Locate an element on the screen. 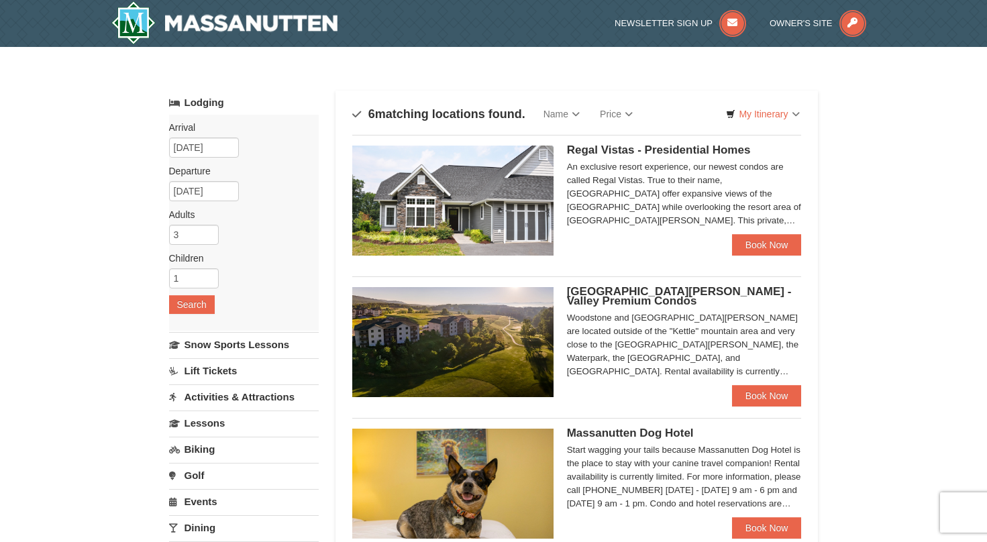 This screenshot has width=987, height=542. span: Regal Vistas - Presidential Homes is located at coordinates (659, 150).